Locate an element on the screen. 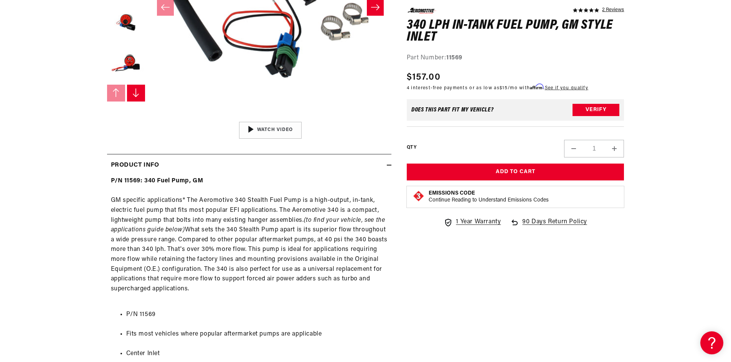 This screenshot has width=731, height=362. li: P/N 11569 is located at coordinates (257, 315).